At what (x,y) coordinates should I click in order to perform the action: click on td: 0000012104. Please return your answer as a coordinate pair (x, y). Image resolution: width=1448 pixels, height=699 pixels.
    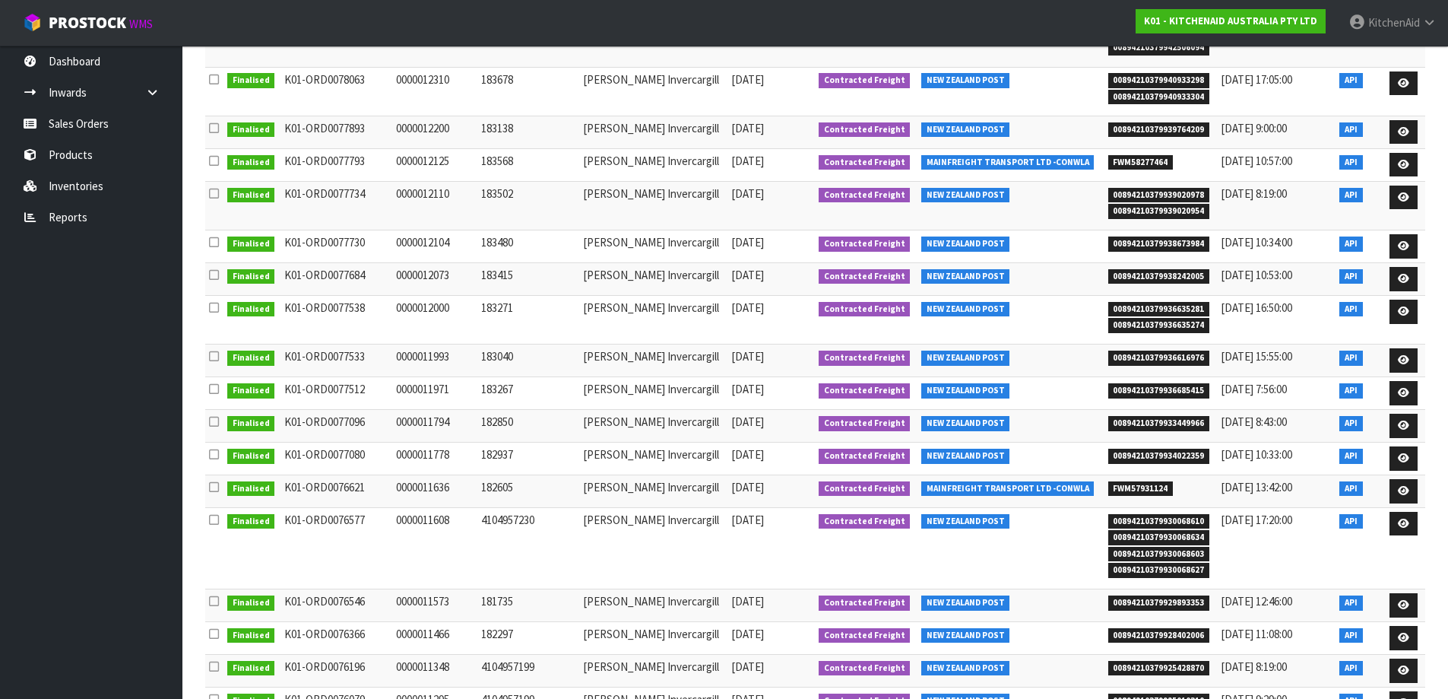
    Looking at the image, I should click on (435, 246).